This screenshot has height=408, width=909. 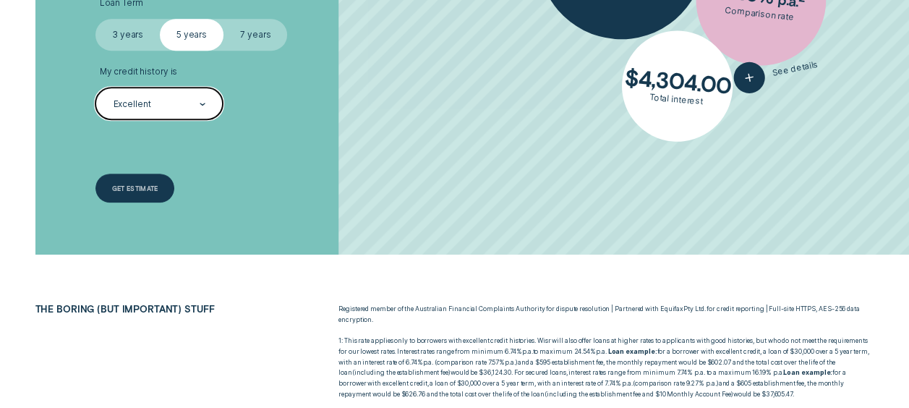 I want to click on span: See details, so click(x=795, y=68).